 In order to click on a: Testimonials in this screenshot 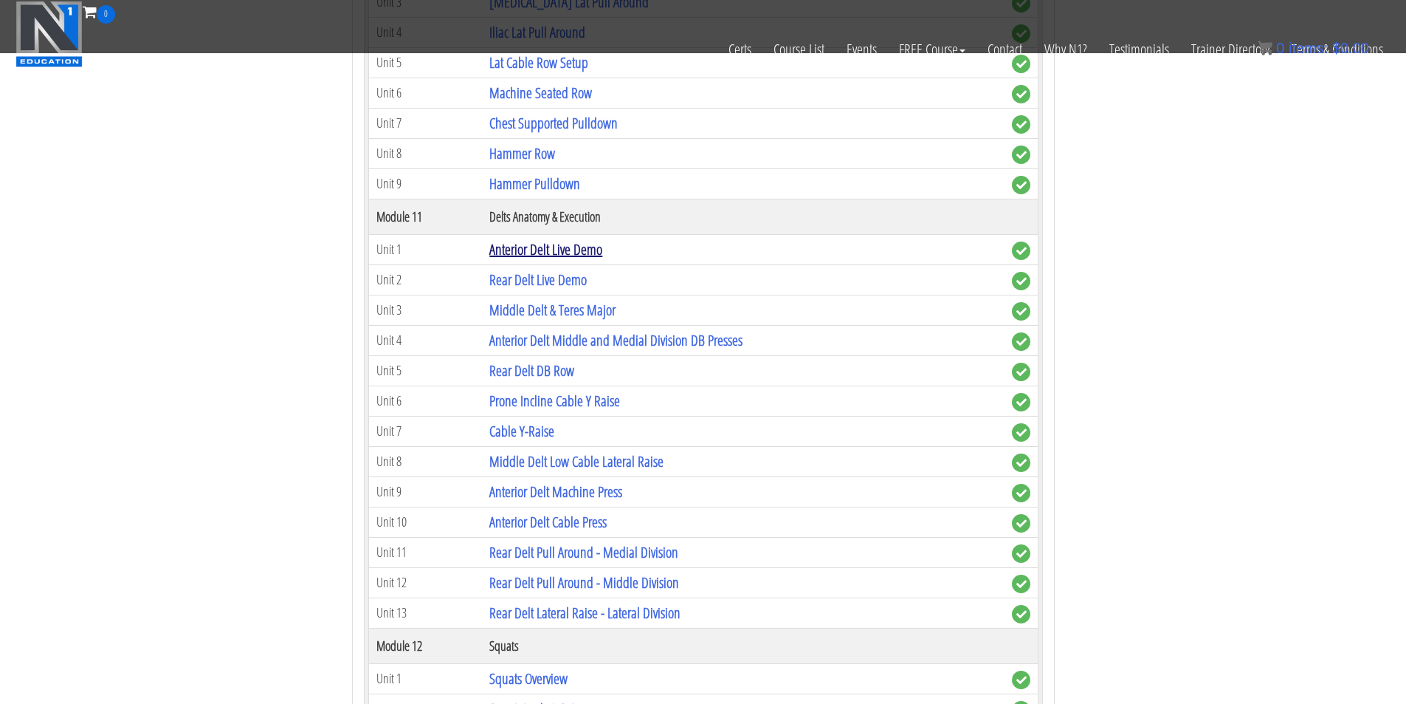, I will do `click(1139, 49)`.